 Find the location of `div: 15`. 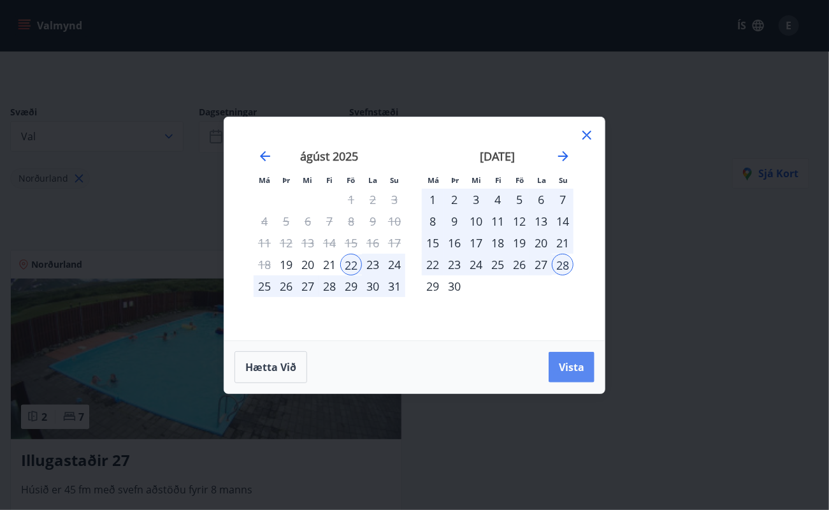

div: 15 is located at coordinates (433, 243).